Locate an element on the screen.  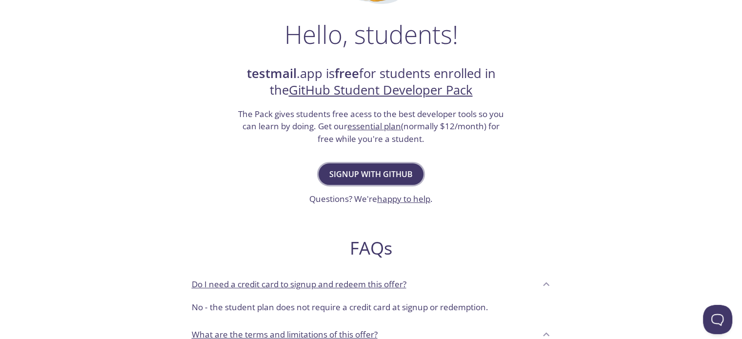
button: Signup with GitHub is located at coordinates (371, 174).